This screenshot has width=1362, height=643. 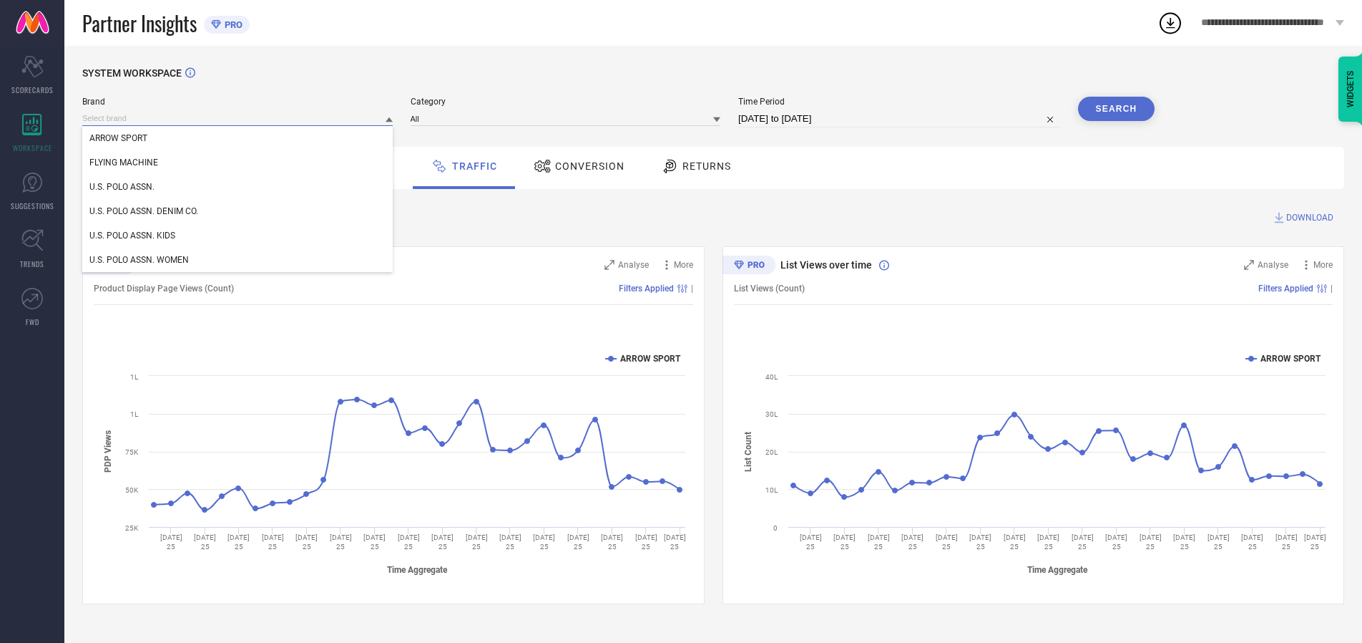 I want to click on span: FLYING MACHINE, so click(x=124, y=162).